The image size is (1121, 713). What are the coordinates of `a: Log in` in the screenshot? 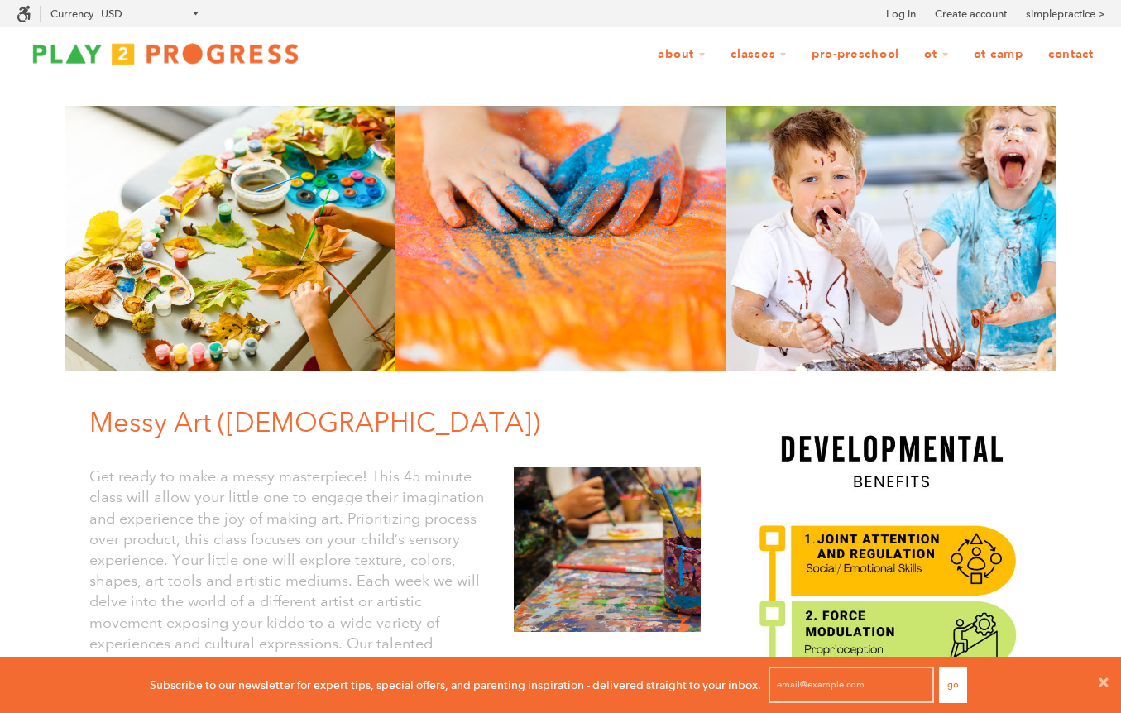 It's located at (901, 14).